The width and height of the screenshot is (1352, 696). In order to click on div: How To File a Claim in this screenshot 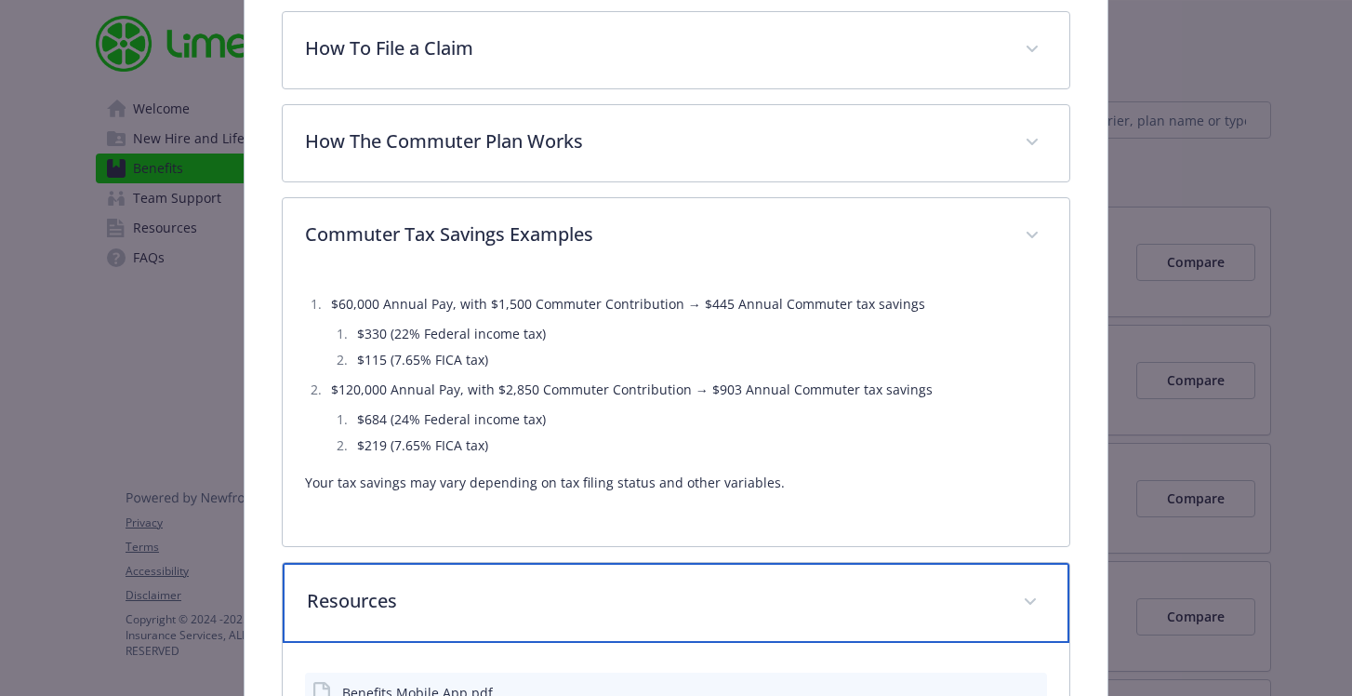, I will do `click(676, 50)`.